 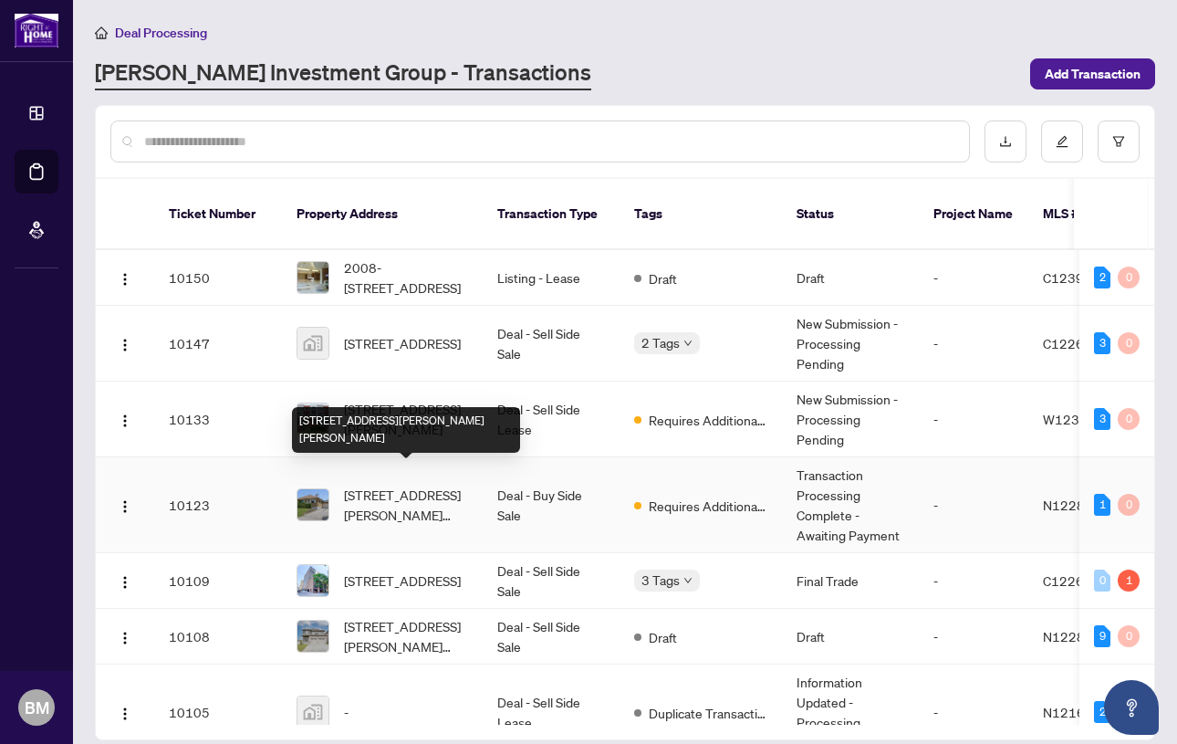 What do you see at coordinates (551, 419) in the screenshot?
I see `td: Deal - Sell Side Lease` at bounding box center [551, 419].